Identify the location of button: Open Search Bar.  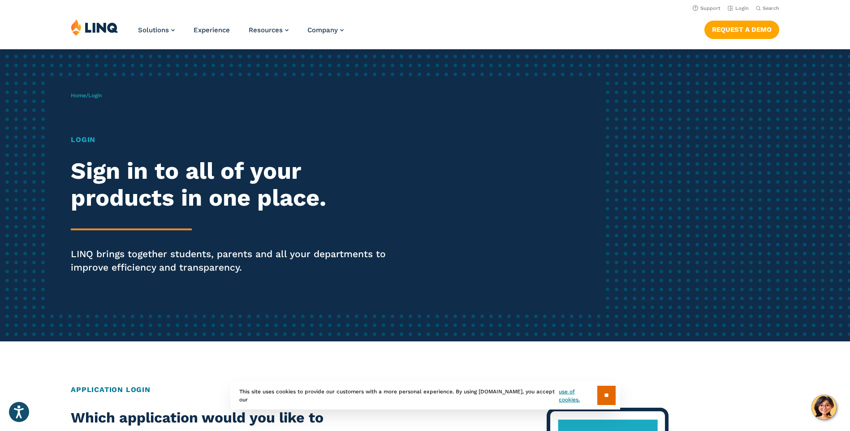
(768, 8).